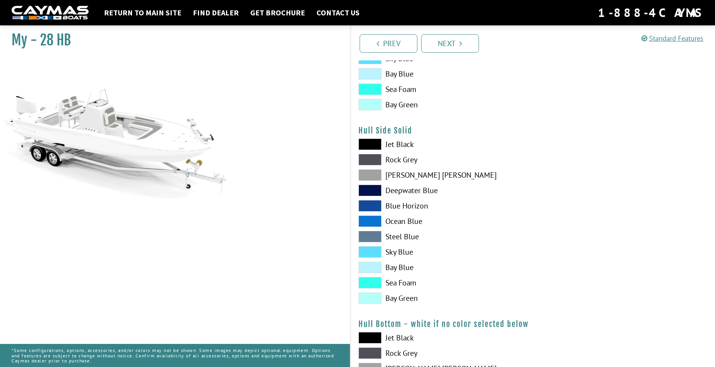 This screenshot has width=715, height=367. Describe the element at coordinates (533, 324) in the screenshot. I see `h4: Hull Bottom - white if no color selected below` at that location.